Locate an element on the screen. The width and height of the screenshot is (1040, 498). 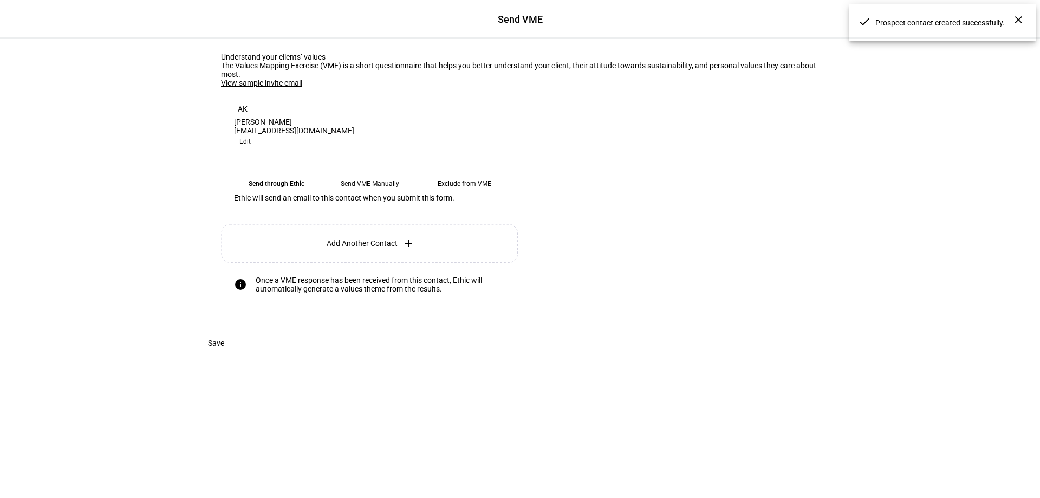
mat-icon: info is located at coordinates (240, 284).